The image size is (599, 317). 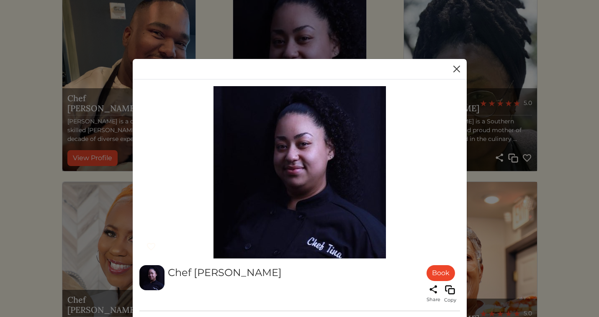 What do you see at coordinates (152, 278) in the screenshot?
I see `img: 46d6f6bd20d609c1dcd3e4b821a891e8` at bounding box center [152, 278].